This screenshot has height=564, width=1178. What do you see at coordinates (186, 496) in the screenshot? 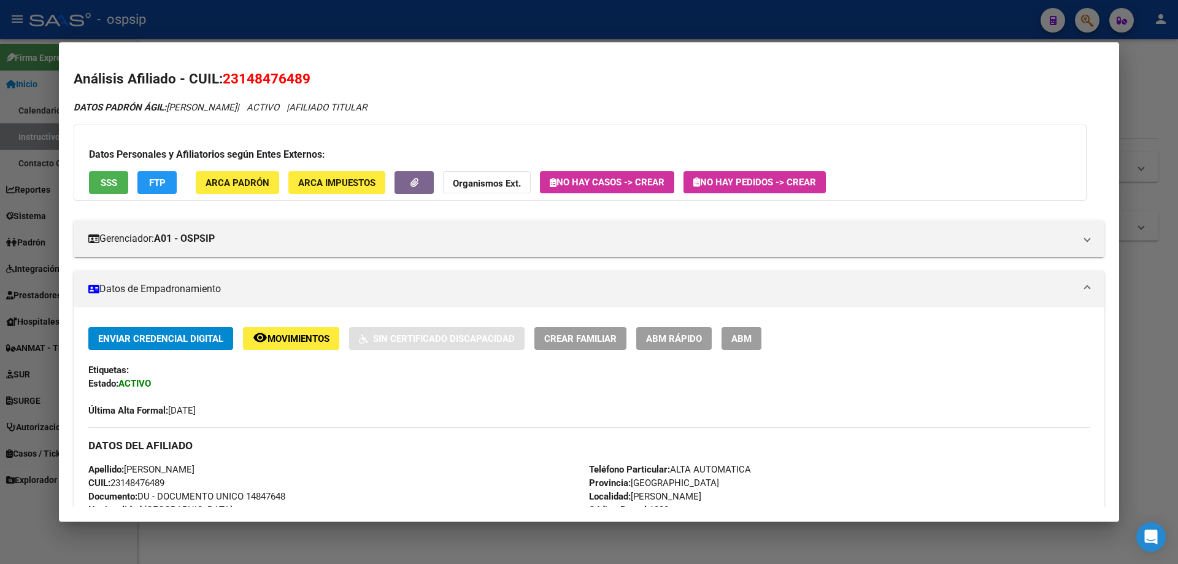
I see `span: DU - DOCUMENTO UNICO 14847648` at bounding box center [186, 496].